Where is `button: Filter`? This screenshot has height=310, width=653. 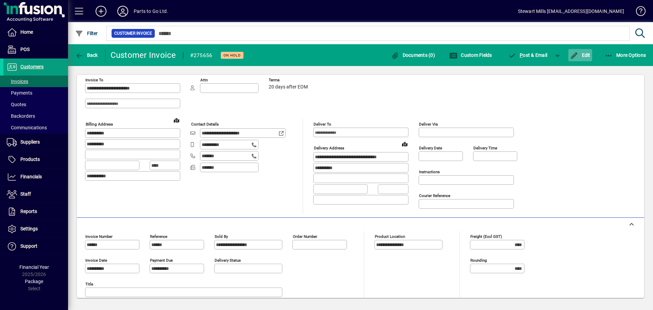
button: Filter is located at coordinates (86, 33).